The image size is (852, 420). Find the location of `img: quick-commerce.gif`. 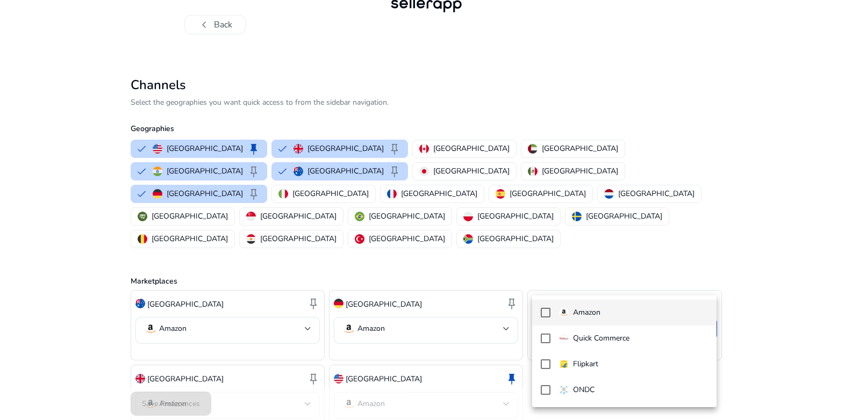

img: quick-commerce.gif is located at coordinates (564, 339).